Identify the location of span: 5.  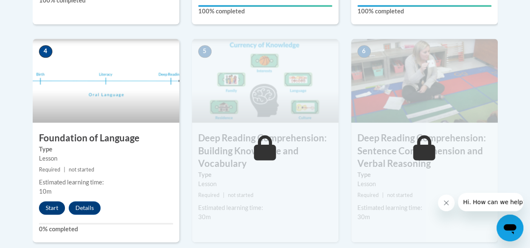
(205, 52).